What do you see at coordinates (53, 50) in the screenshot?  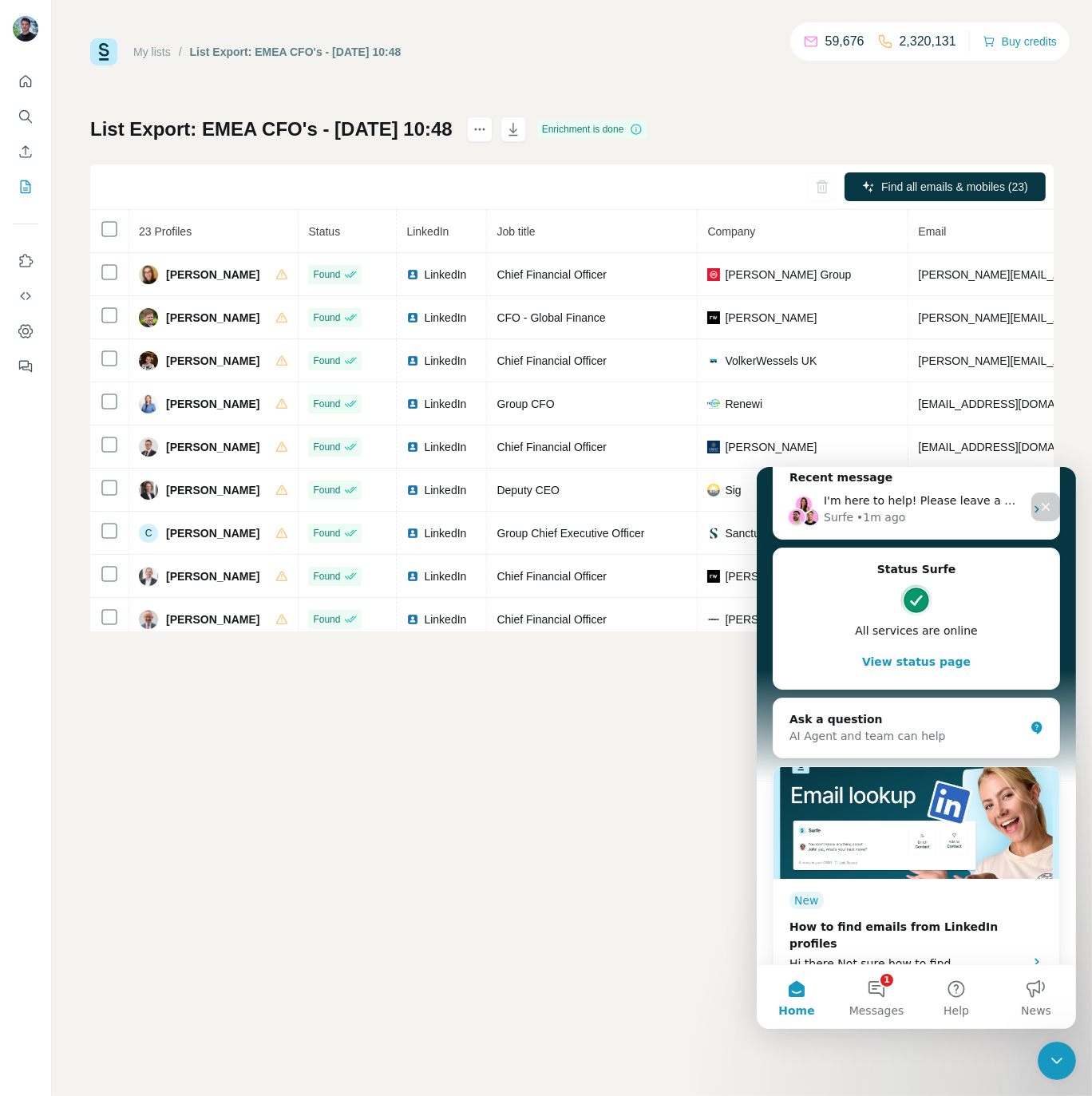 I see `img: Myles avatar` at bounding box center [53, 50].